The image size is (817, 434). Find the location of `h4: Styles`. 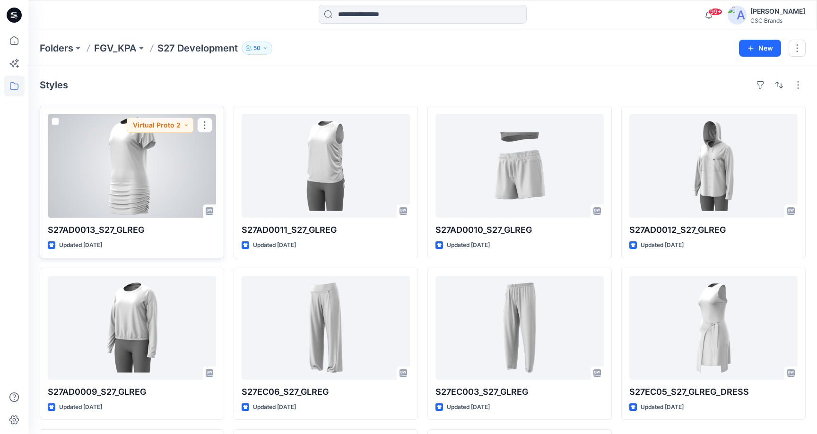

h4: Styles is located at coordinates (54, 85).